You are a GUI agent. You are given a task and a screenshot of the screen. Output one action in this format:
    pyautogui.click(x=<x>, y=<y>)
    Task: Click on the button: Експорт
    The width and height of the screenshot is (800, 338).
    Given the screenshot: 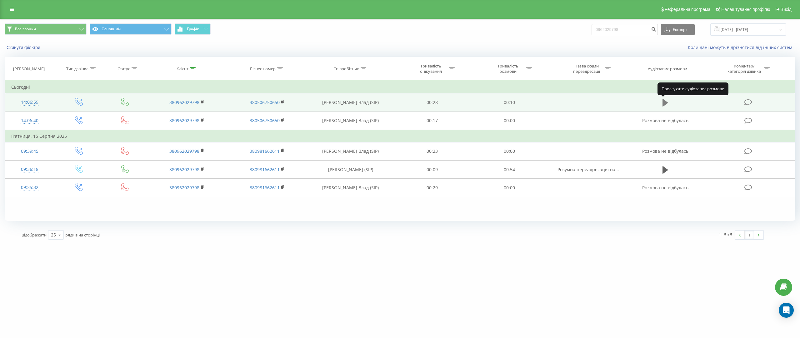 What is the action you would take?
    pyautogui.click(x=678, y=30)
    